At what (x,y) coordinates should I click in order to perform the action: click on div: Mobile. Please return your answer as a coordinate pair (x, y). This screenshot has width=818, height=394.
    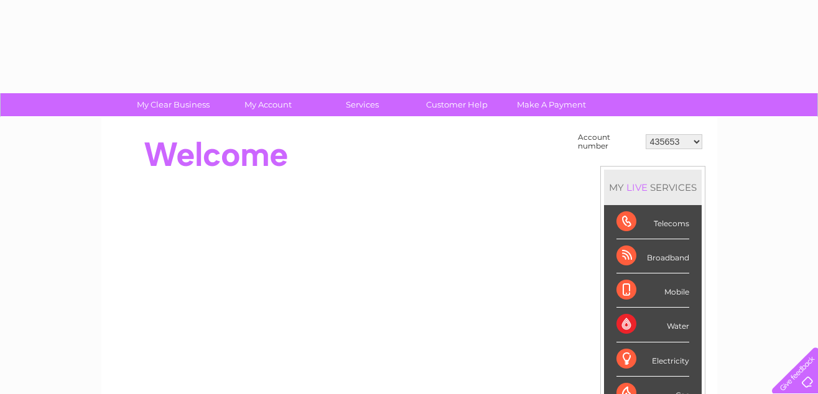
    Looking at the image, I should click on (652, 290).